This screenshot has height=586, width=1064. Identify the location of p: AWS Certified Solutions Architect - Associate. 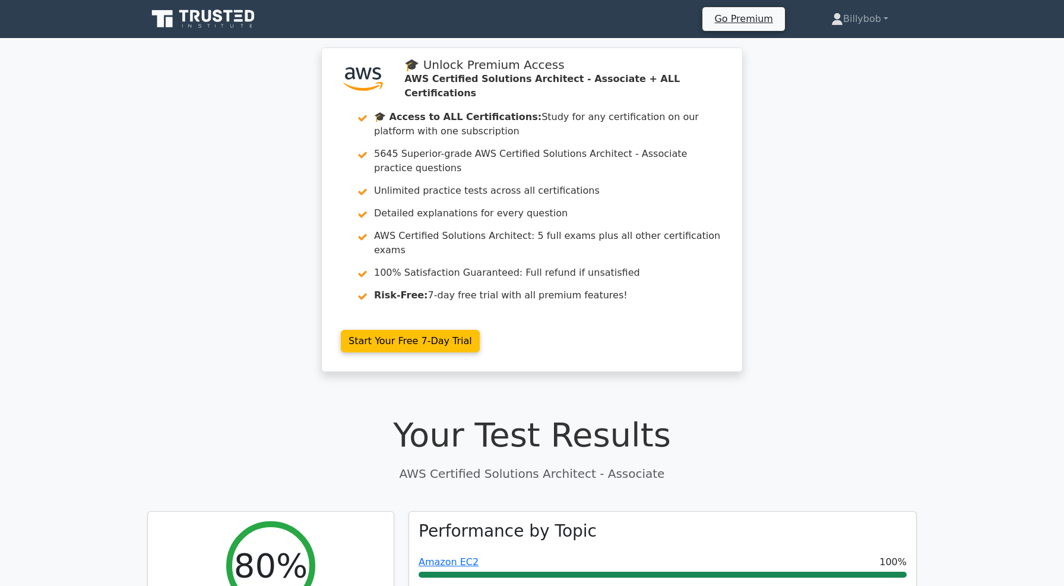
(532, 473).